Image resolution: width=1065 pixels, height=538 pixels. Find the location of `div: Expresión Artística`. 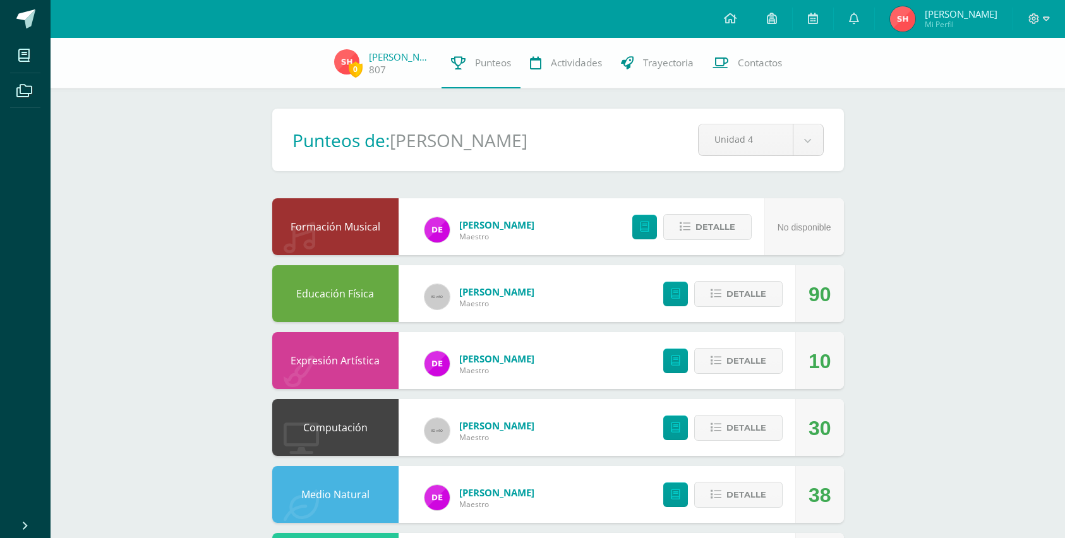

div: Expresión Artística is located at coordinates (335, 361).